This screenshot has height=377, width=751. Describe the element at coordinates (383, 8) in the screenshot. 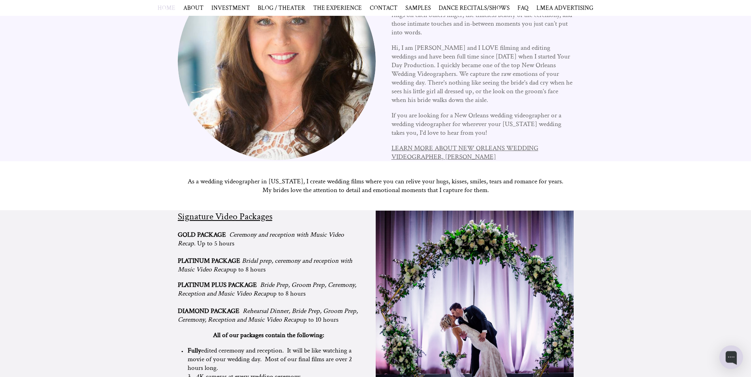

I see `a: CONTACT` at that location.